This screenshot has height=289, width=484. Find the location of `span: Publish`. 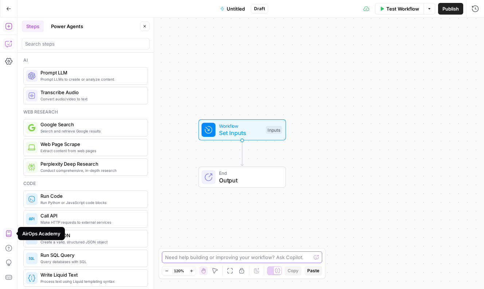

span: Publish is located at coordinates (450, 9).